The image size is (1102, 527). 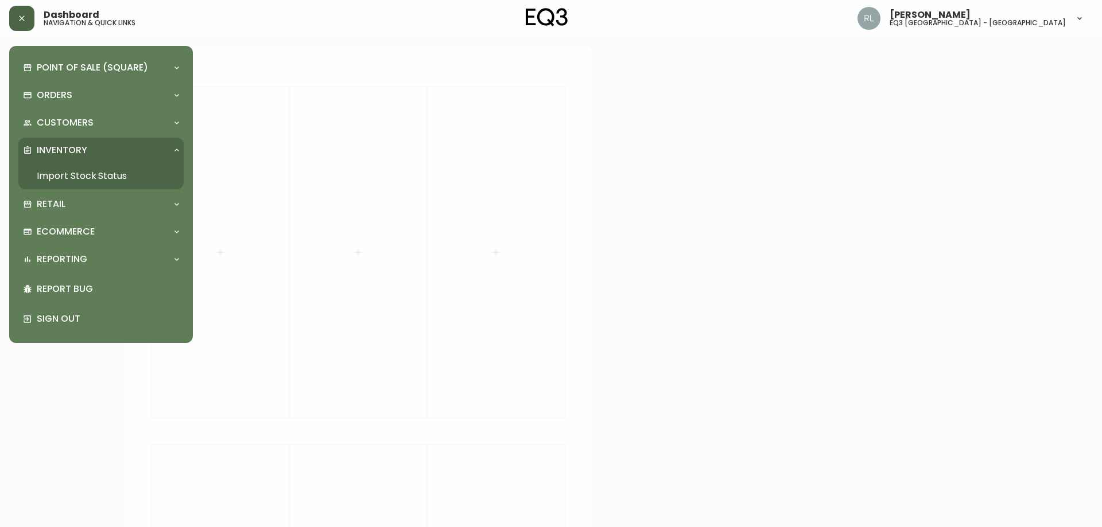 I want to click on p: Retail, so click(x=51, y=204).